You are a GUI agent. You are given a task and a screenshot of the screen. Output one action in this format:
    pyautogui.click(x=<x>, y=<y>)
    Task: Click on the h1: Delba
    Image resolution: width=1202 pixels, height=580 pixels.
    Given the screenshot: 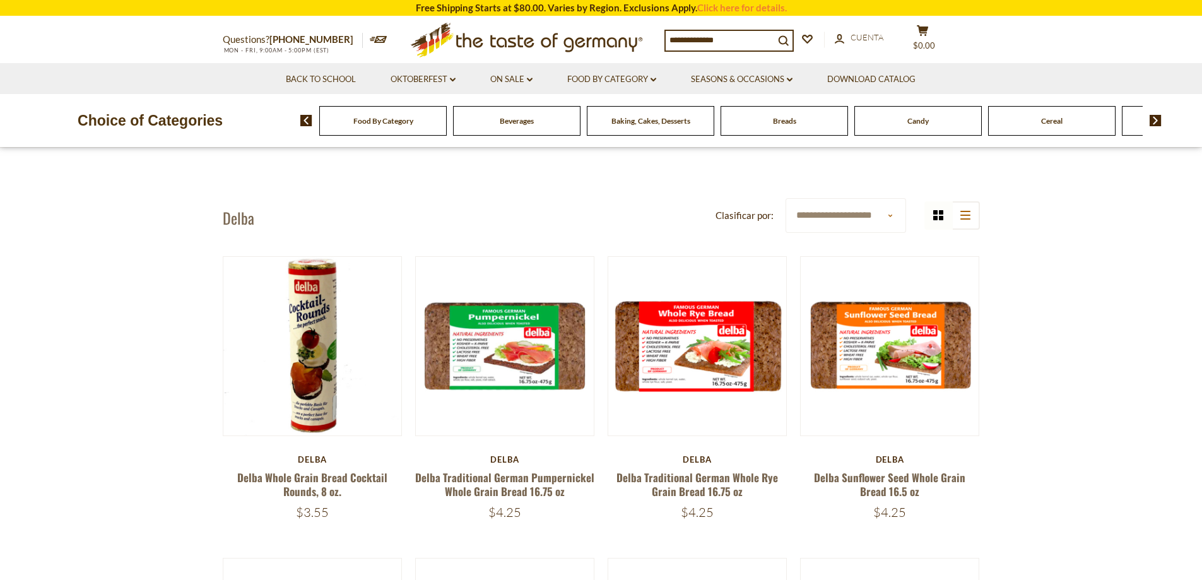 What is the action you would take?
    pyautogui.click(x=239, y=218)
    